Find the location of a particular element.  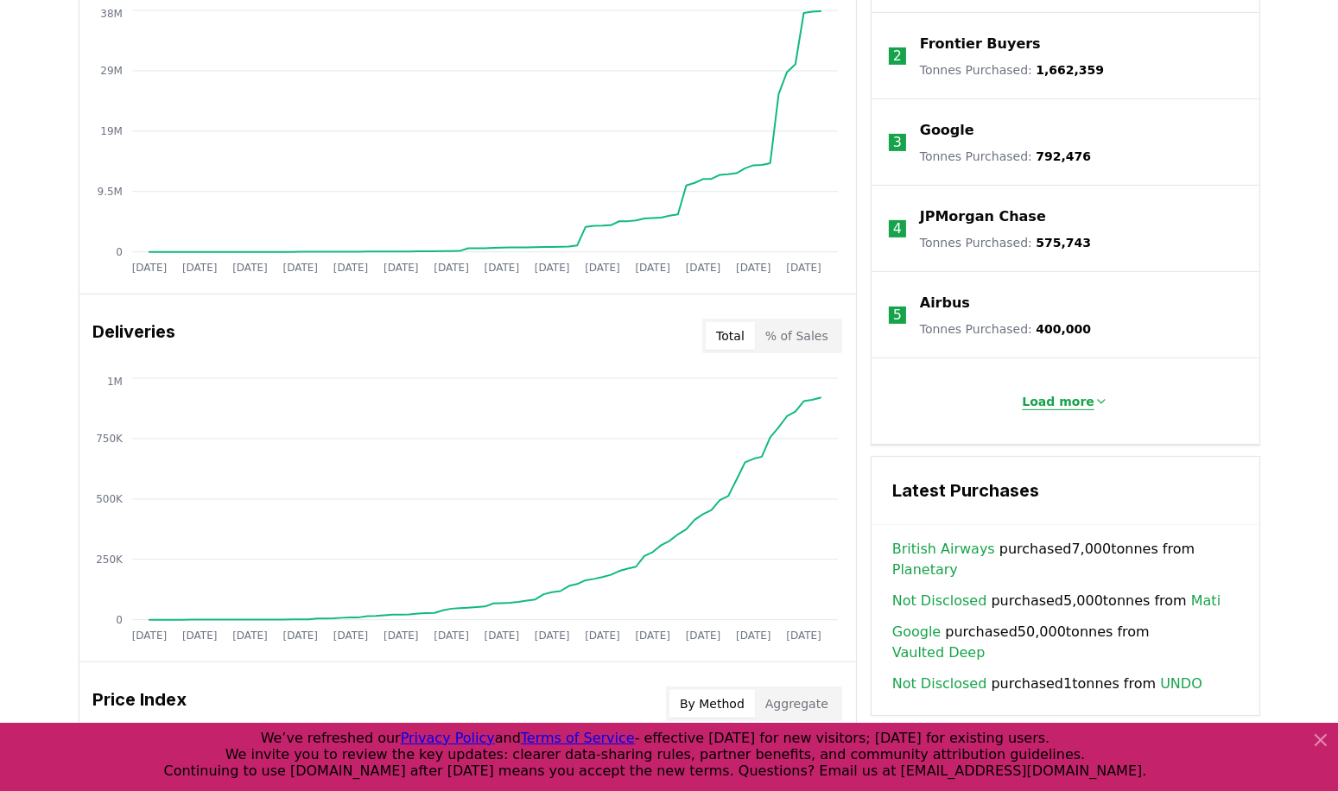

span: 400,000 is located at coordinates (1064, 329).